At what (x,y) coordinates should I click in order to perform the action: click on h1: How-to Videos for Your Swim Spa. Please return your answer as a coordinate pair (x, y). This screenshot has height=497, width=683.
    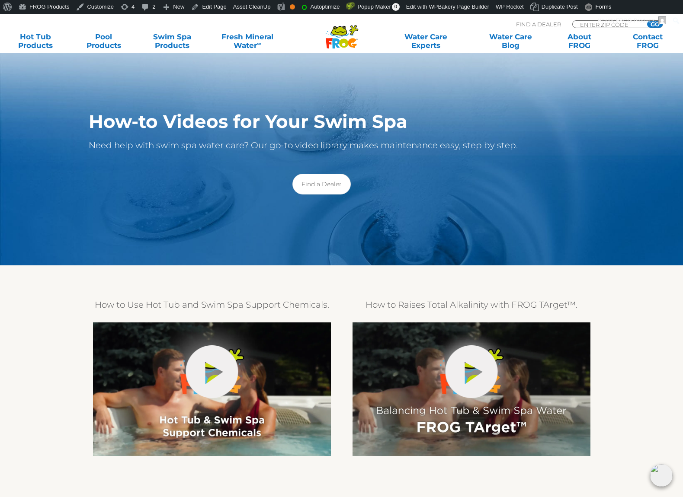
    Looking at the image, I should click on (321, 121).